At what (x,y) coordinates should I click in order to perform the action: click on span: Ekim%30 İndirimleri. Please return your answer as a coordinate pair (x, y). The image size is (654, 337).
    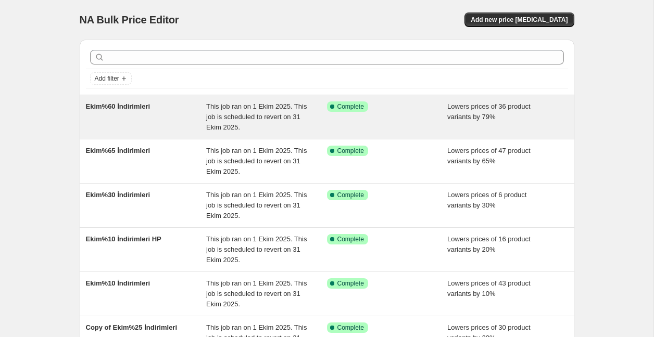
    Looking at the image, I should click on (118, 195).